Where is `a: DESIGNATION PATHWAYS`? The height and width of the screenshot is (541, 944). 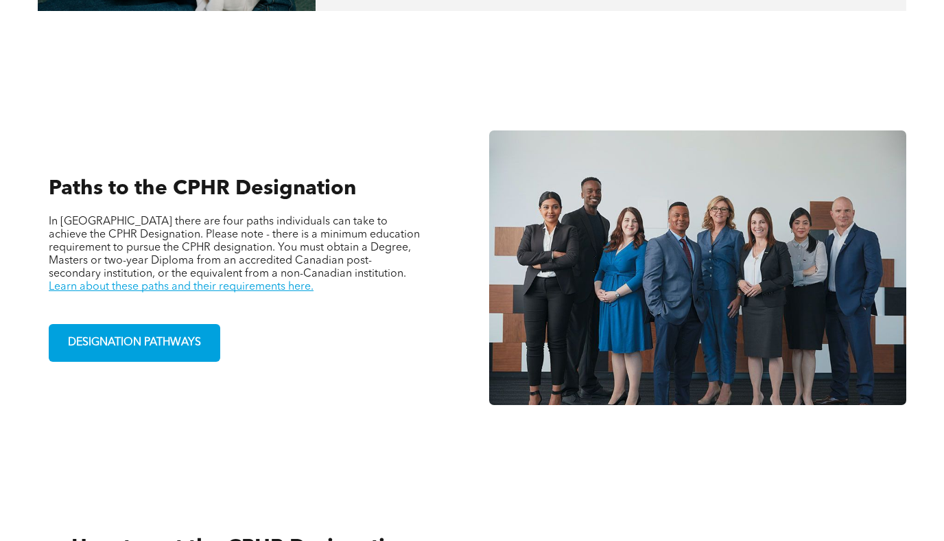
a: DESIGNATION PATHWAYS is located at coordinates (135, 342).